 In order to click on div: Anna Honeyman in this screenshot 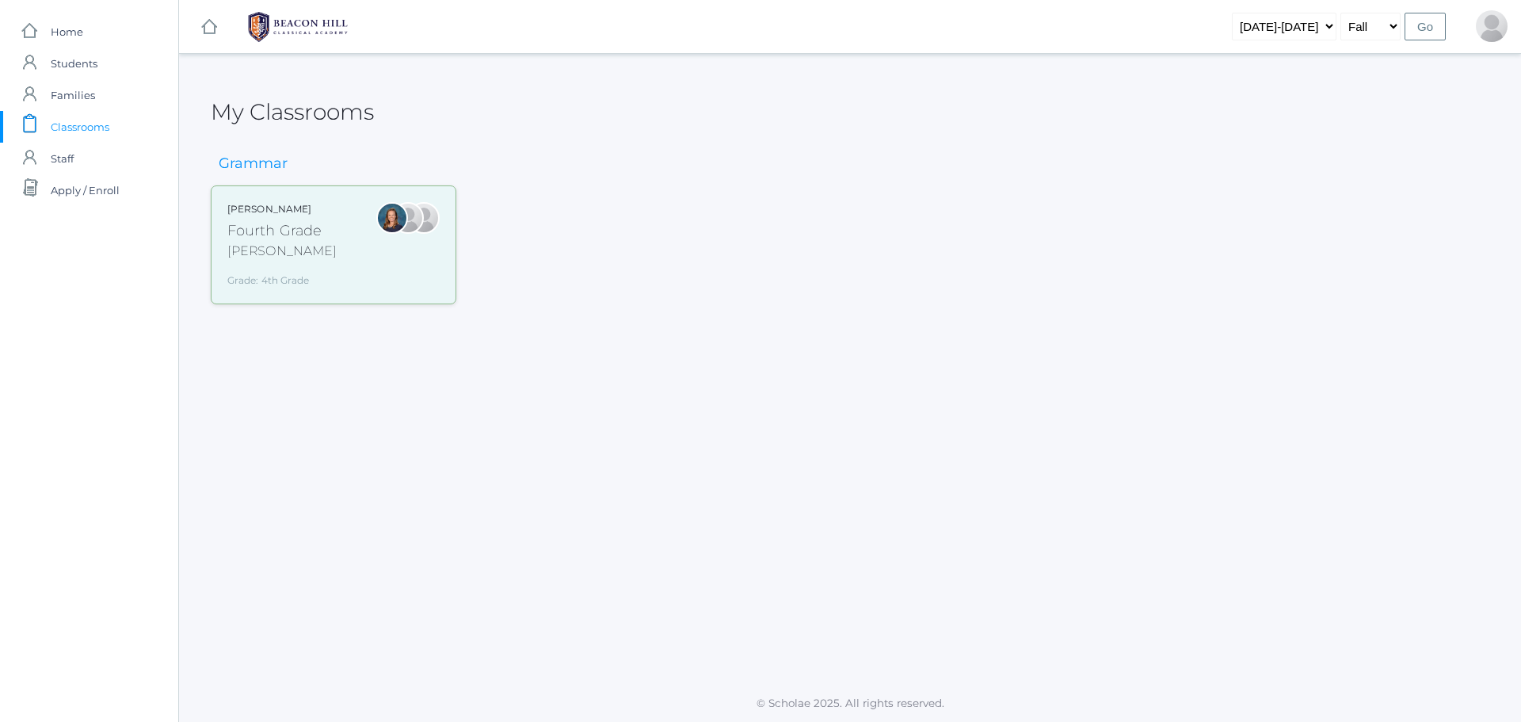, I will do `click(1492, 26)`.